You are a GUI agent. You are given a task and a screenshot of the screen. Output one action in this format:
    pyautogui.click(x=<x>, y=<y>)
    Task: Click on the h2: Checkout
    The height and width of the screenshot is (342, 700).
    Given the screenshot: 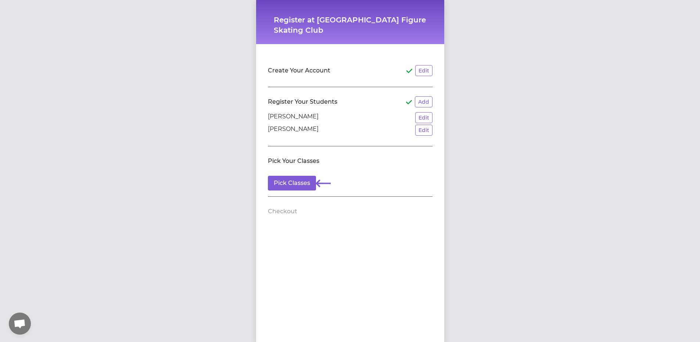 What is the action you would take?
    pyautogui.click(x=282, y=211)
    